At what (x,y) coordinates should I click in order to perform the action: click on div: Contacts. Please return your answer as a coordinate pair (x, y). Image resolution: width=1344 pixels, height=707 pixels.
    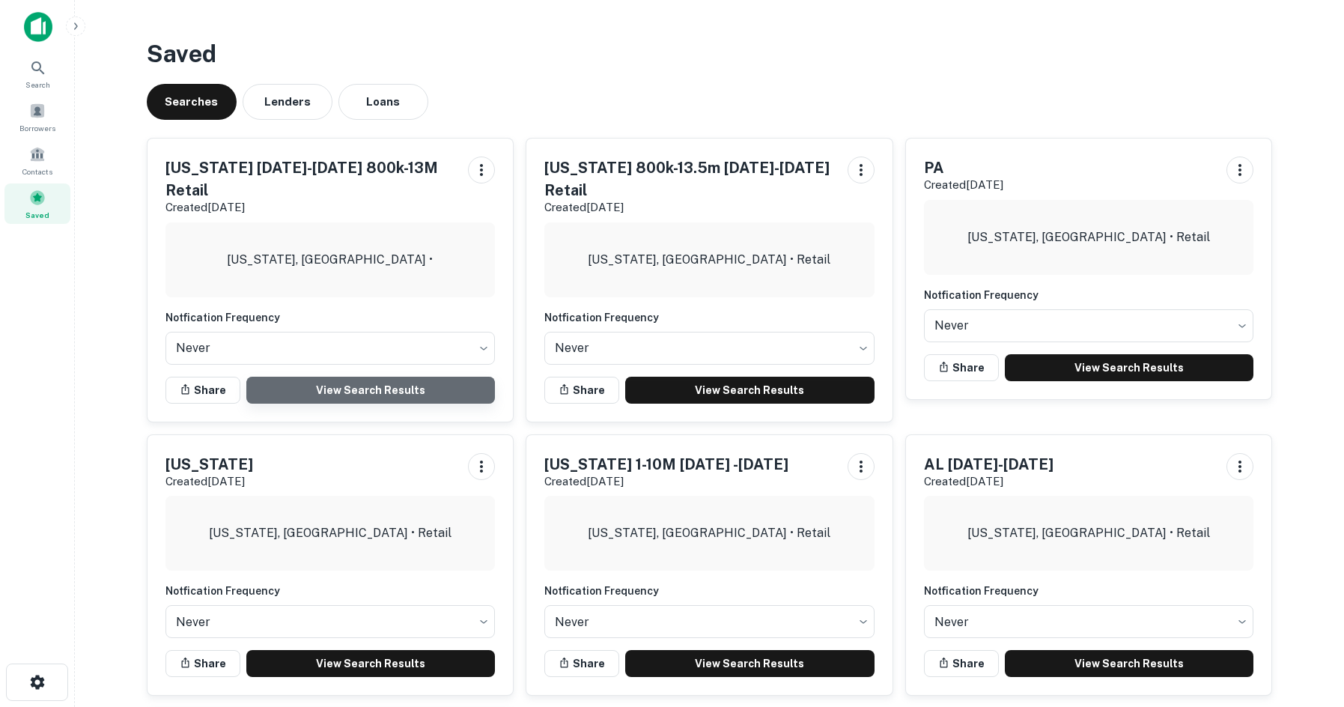
    Looking at the image, I should click on (37, 160).